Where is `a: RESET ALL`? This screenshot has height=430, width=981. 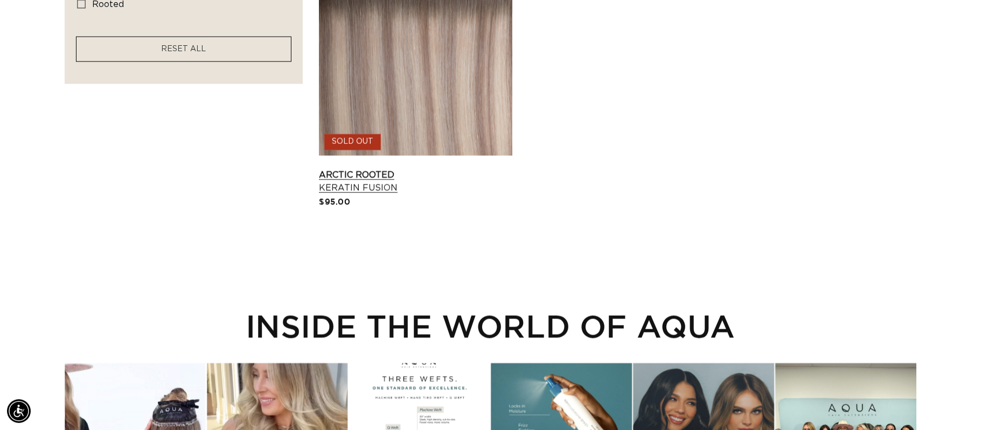 a: RESET ALL is located at coordinates (184, 49).